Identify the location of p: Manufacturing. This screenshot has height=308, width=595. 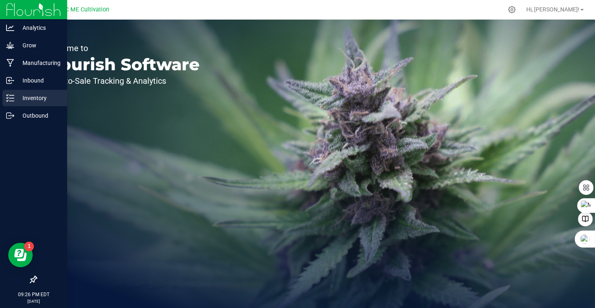
(39, 63).